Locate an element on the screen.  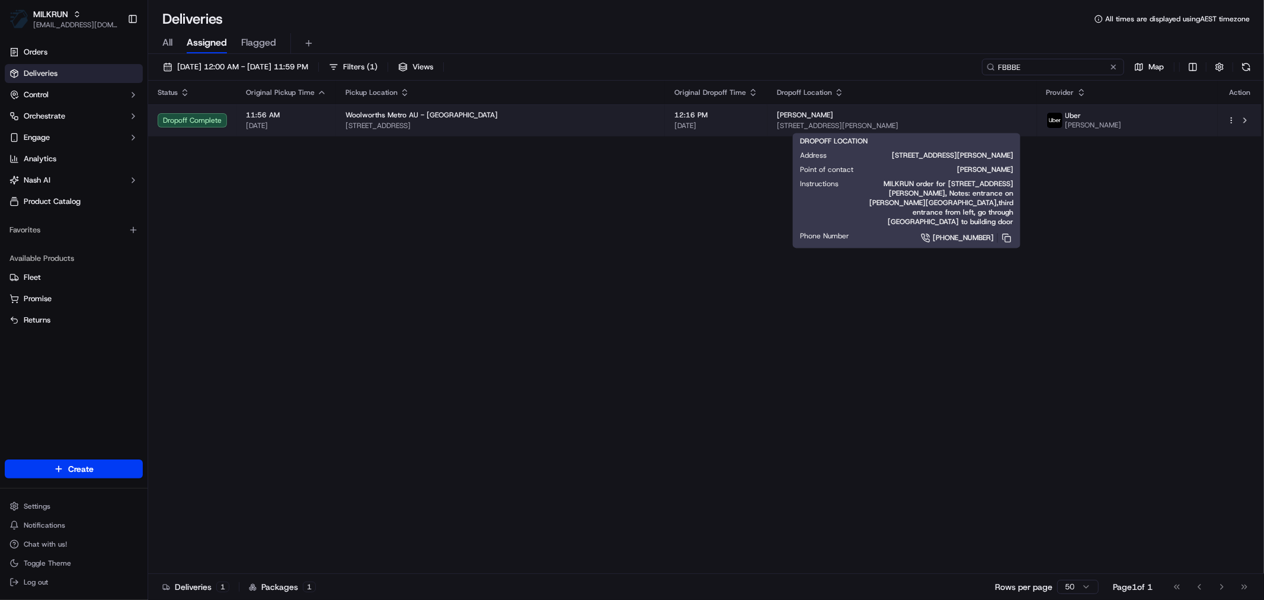
span: Chat with us! is located at coordinates (45, 544).